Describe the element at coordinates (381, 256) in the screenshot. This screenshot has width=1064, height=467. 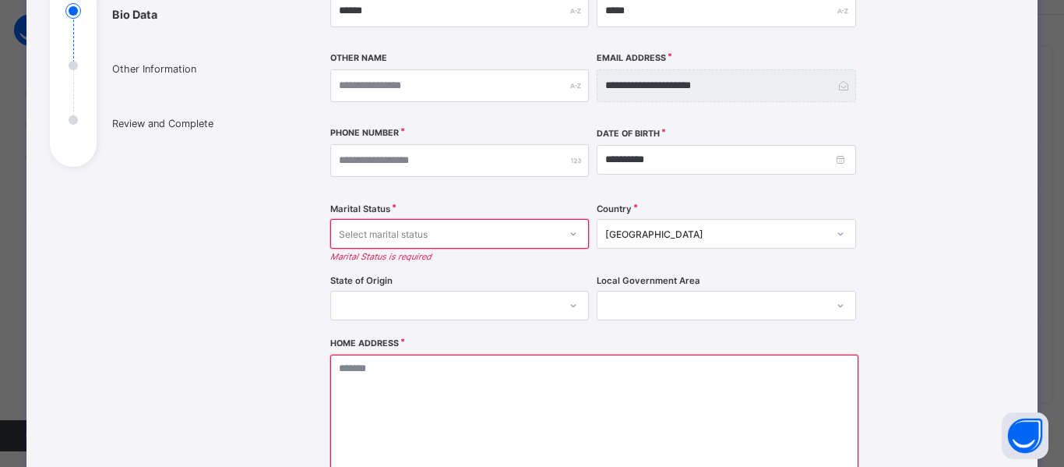
I see `span: Marital Status is required` at that location.